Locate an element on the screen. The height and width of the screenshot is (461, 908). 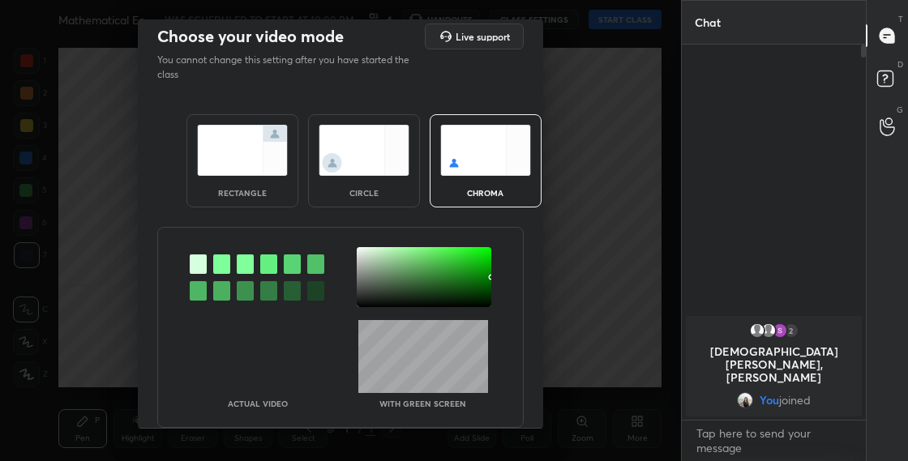
p: G is located at coordinates (900, 109).